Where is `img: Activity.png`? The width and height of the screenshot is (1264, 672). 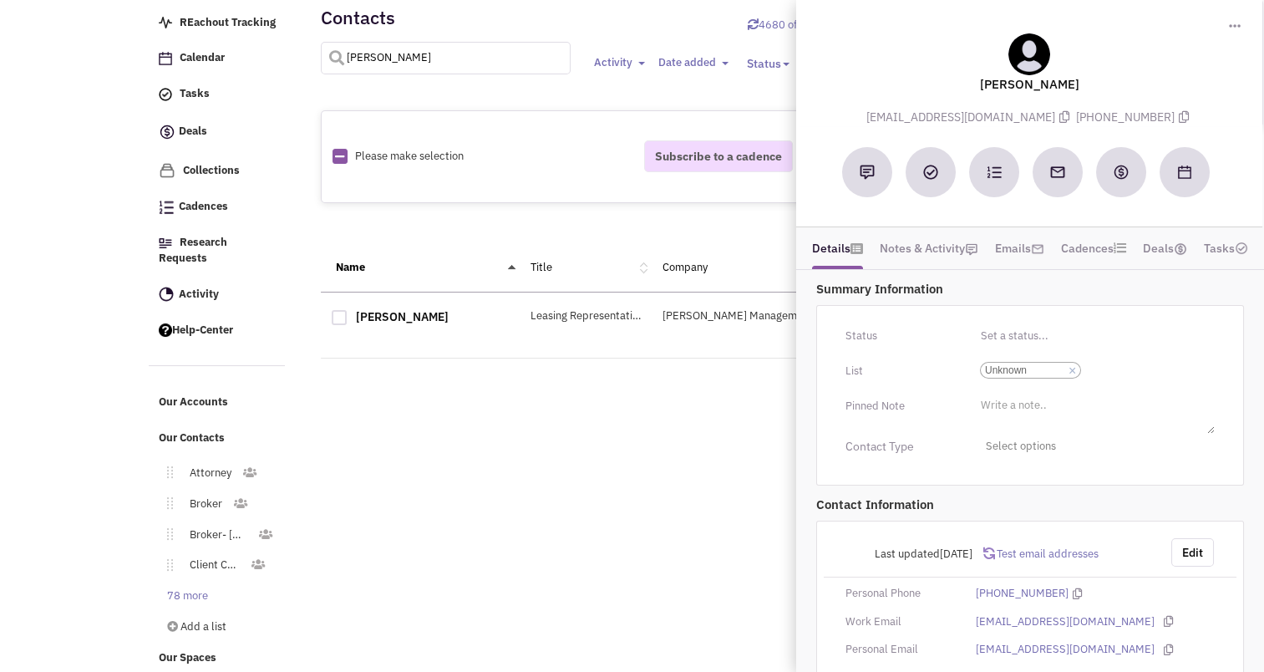
img: Activity.png is located at coordinates (166, 294).